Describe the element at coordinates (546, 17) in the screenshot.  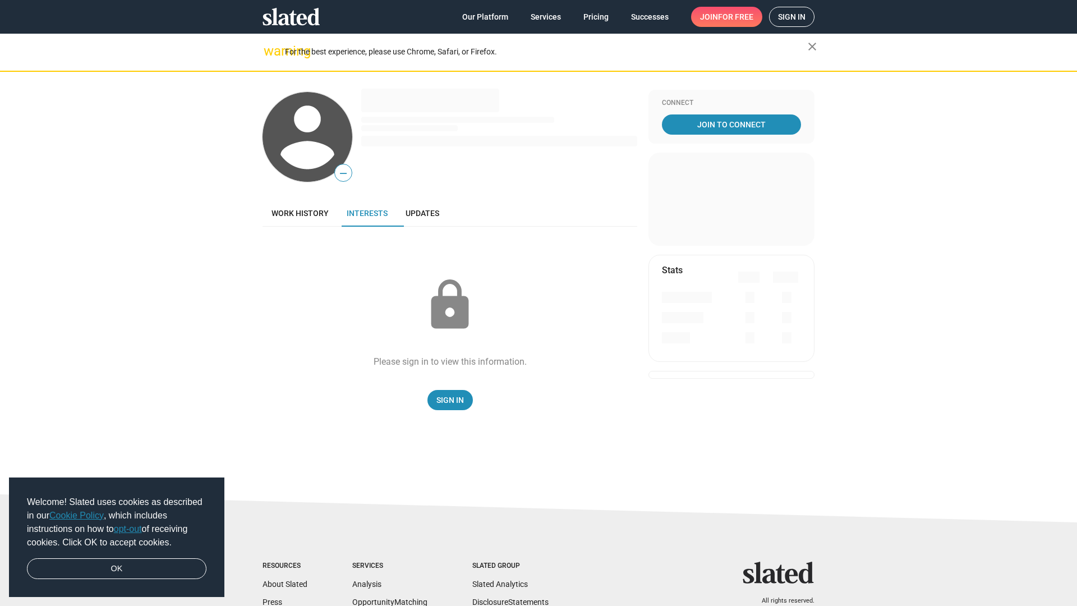
I see `a: Services` at that location.